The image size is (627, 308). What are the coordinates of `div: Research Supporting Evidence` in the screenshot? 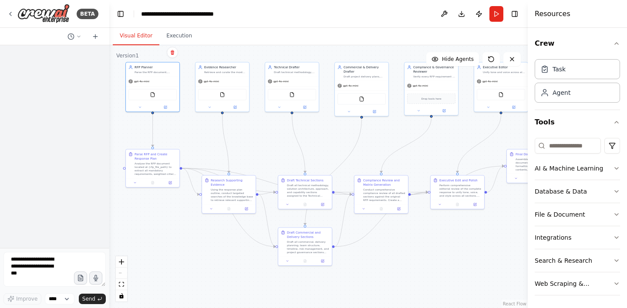 It's located at (232, 183).